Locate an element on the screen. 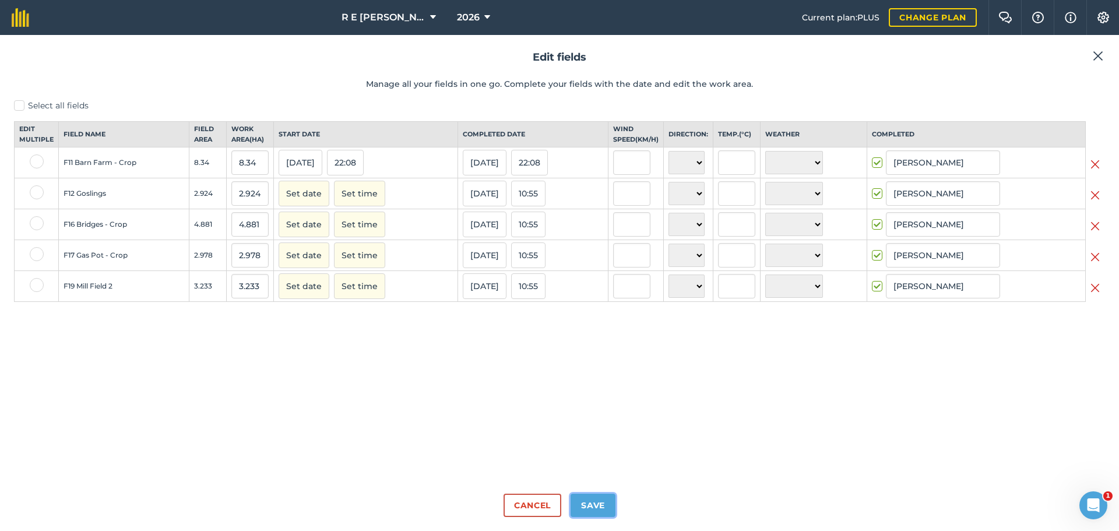 This screenshot has width=1119, height=531. th: Temp. ( ° C ) is located at coordinates (737, 135).